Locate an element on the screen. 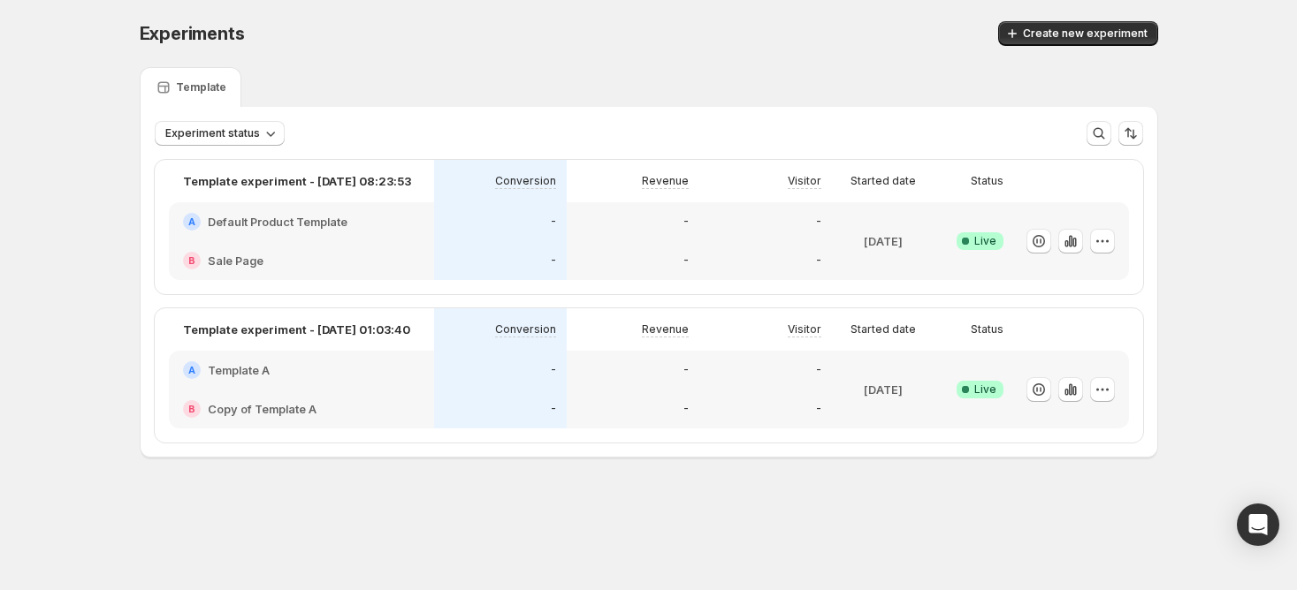  button: Sort the results is located at coordinates (1131, 133).